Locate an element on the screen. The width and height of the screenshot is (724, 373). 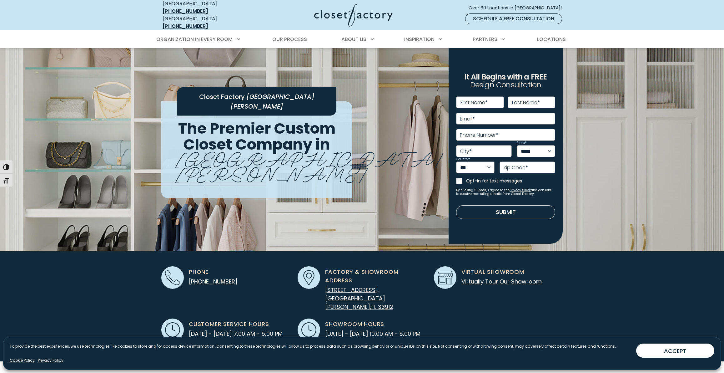
img: Closet Factory Logo is located at coordinates (353, 15).